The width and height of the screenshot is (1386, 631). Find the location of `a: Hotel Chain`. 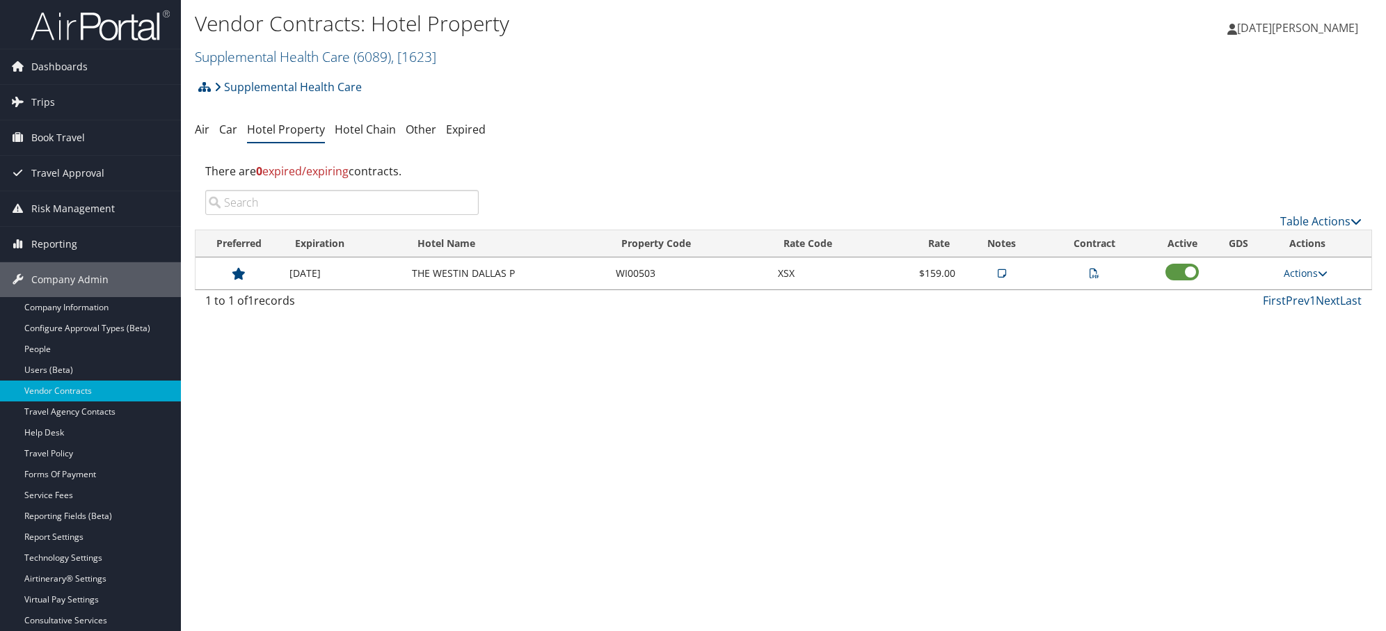

a: Hotel Chain is located at coordinates (365, 129).